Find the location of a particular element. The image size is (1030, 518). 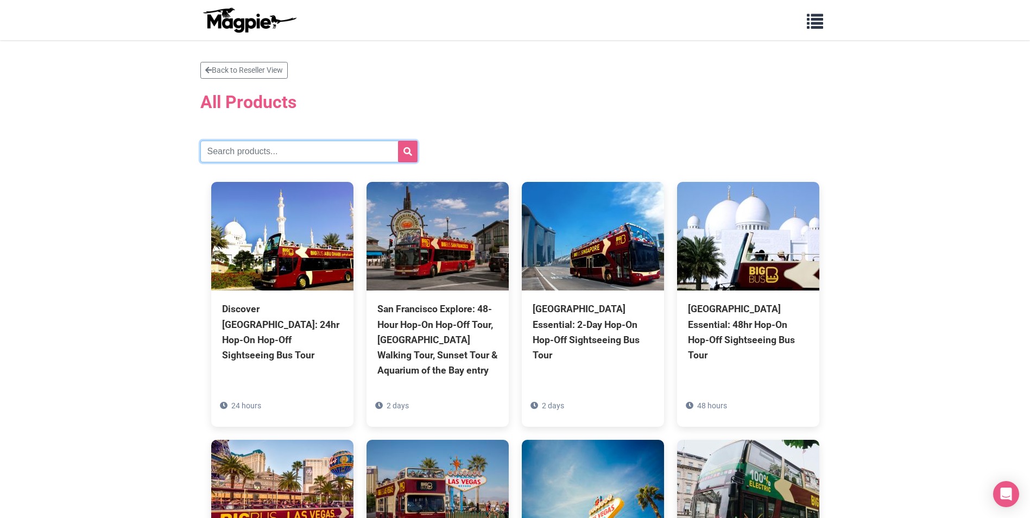

span: 24 hours is located at coordinates (246, 406).